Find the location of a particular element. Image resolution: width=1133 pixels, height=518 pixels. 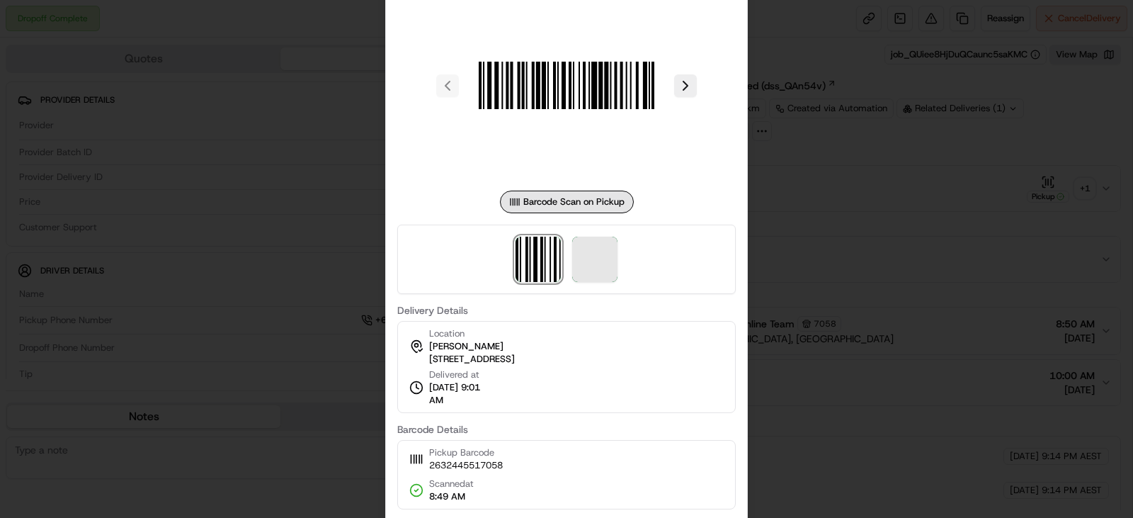

span: Pickup Barcode is located at coordinates (466, 452).